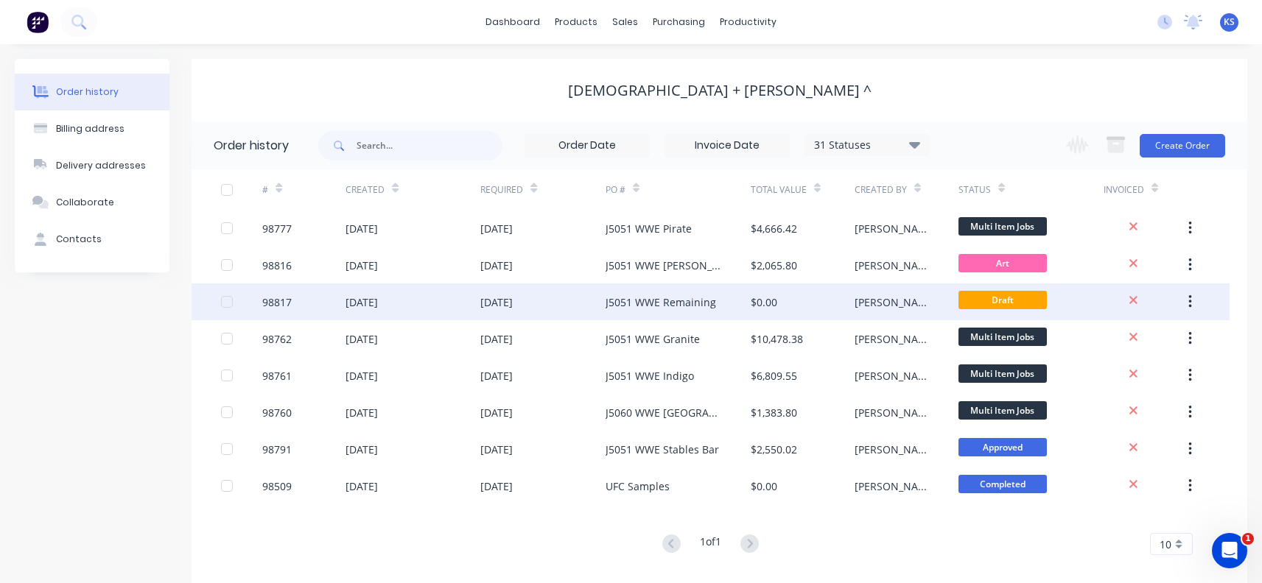  What do you see at coordinates (277, 412) in the screenshot?
I see `div: 98760` at bounding box center [277, 412].